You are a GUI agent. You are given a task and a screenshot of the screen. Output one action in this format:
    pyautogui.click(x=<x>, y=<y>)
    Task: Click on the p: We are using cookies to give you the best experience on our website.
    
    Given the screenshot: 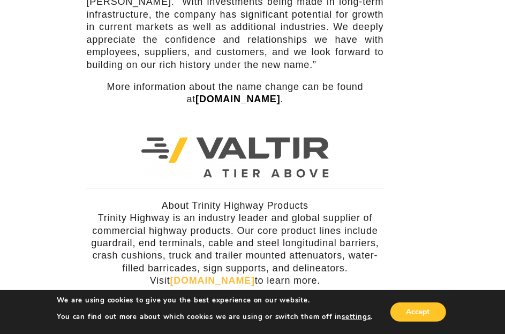 What is the action you would take?
    pyautogui.click(x=215, y=301)
    